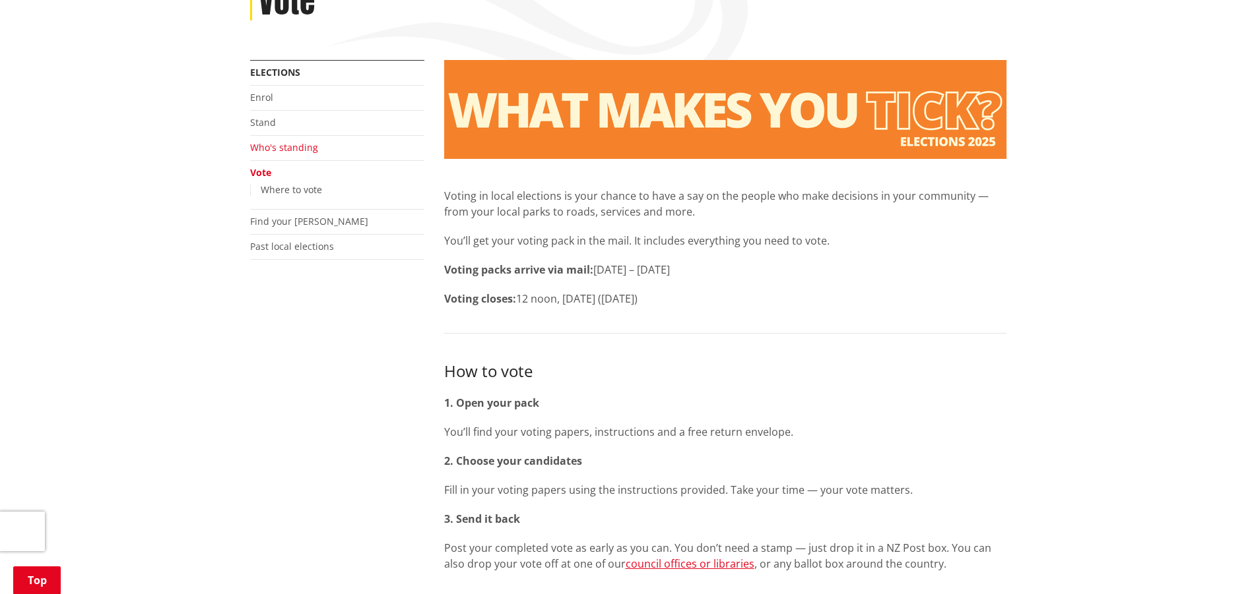  I want to click on a: Elections, so click(275, 72).